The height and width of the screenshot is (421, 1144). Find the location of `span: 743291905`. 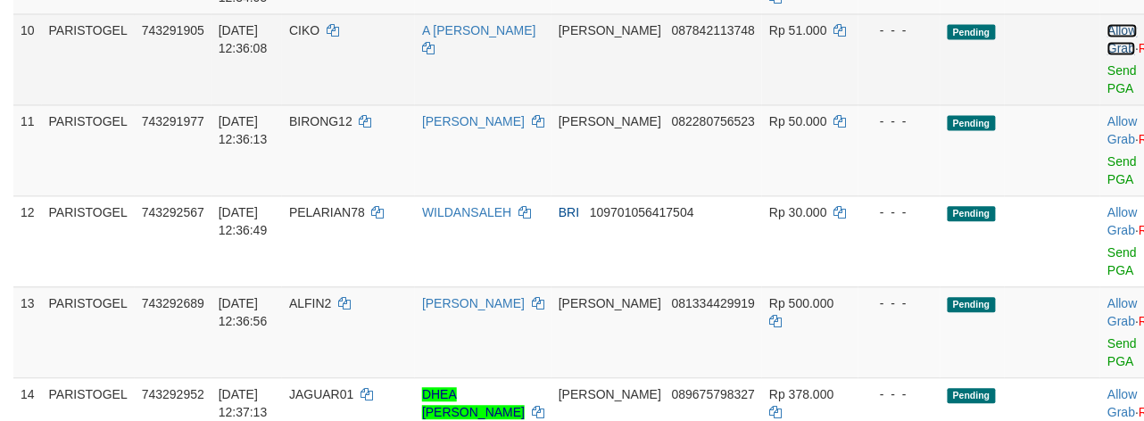

span: 743291905 is located at coordinates (173, 30).